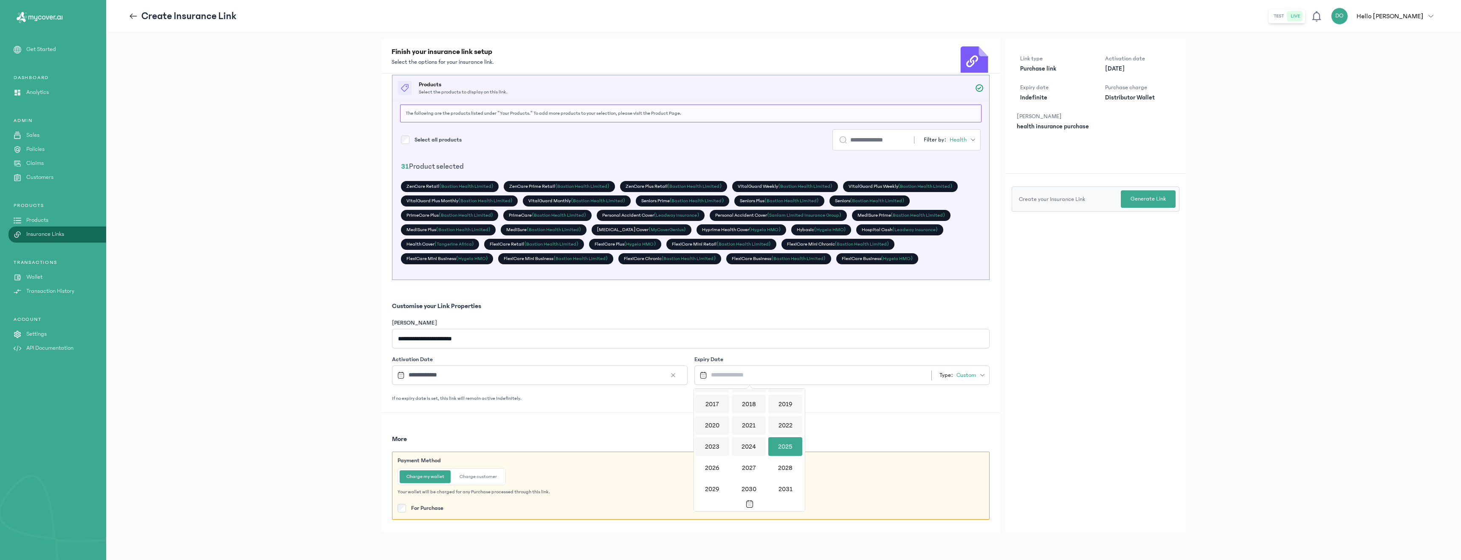  Describe the element at coordinates (35, 149) in the screenshot. I see `p: Policies` at that location.